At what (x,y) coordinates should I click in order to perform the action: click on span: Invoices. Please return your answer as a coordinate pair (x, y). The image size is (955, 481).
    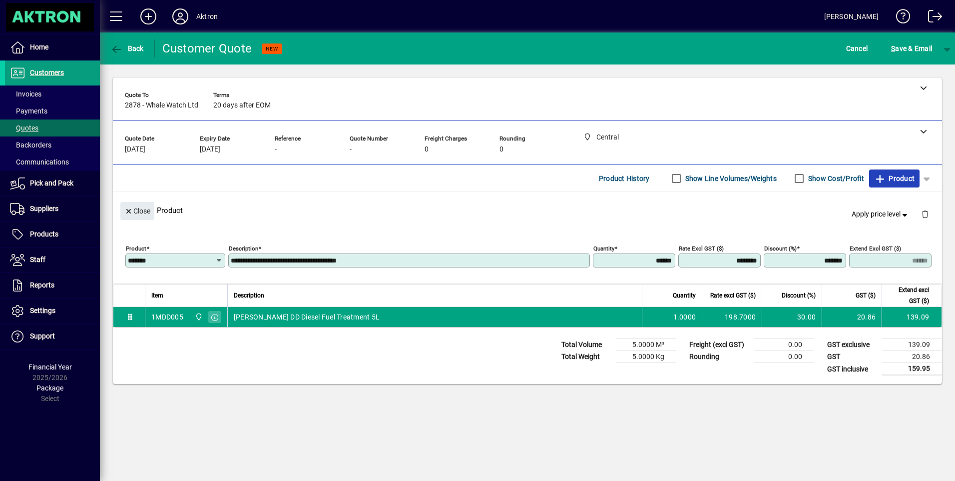
    Looking at the image, I should click on (25, 94).